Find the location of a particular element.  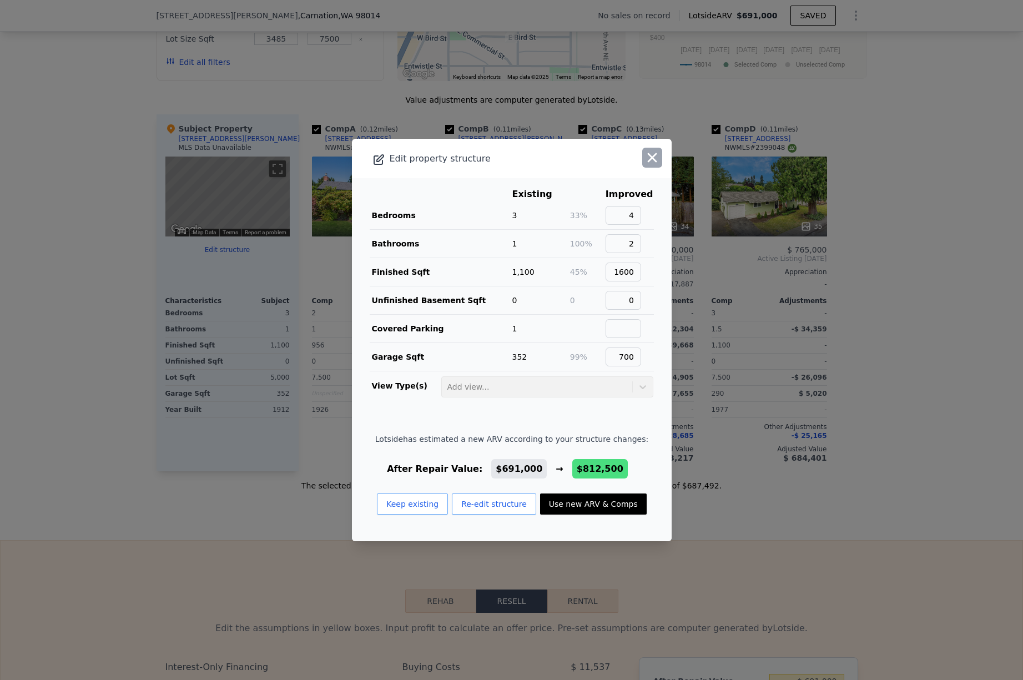

button: Keep existing is located at coordinates (412, 504).